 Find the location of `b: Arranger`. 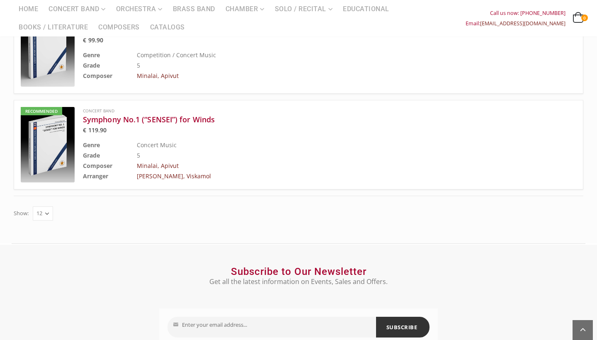

b: Arranger is located at coordinates (95, 176).